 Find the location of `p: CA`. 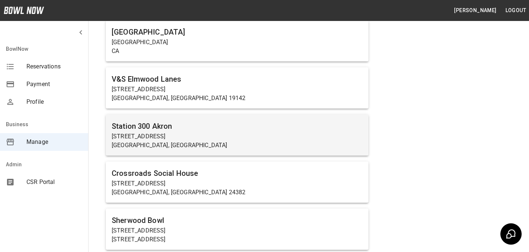

p: CA is located at coordinates (237, 51).